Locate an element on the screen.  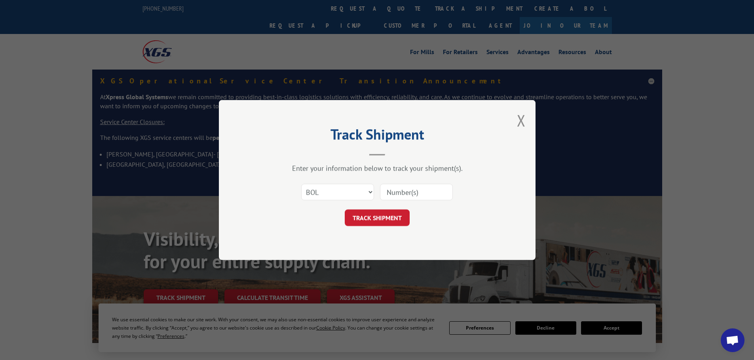
button: TRACK SHIPMENT is located at coordinates (377, 218).